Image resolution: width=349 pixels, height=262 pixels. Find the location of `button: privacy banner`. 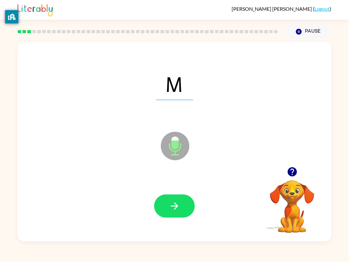

button: privacy banner is located at coordinates (12, 17).